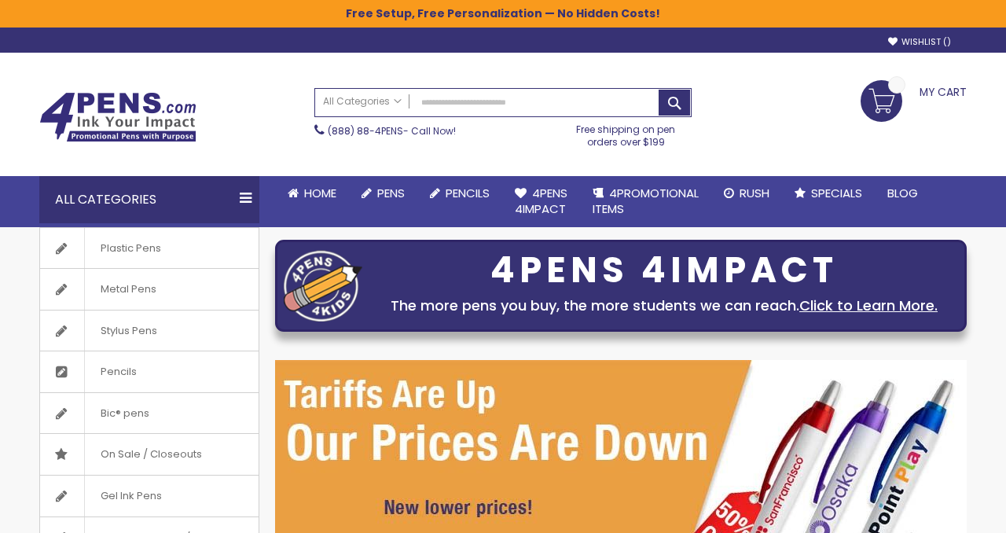 The width and height of the screenshot is (1006, 533). What do you see at coordinates (391, 130) in the screenshot?
I see `span: - Call Now!` at bounding box center [391, 130].